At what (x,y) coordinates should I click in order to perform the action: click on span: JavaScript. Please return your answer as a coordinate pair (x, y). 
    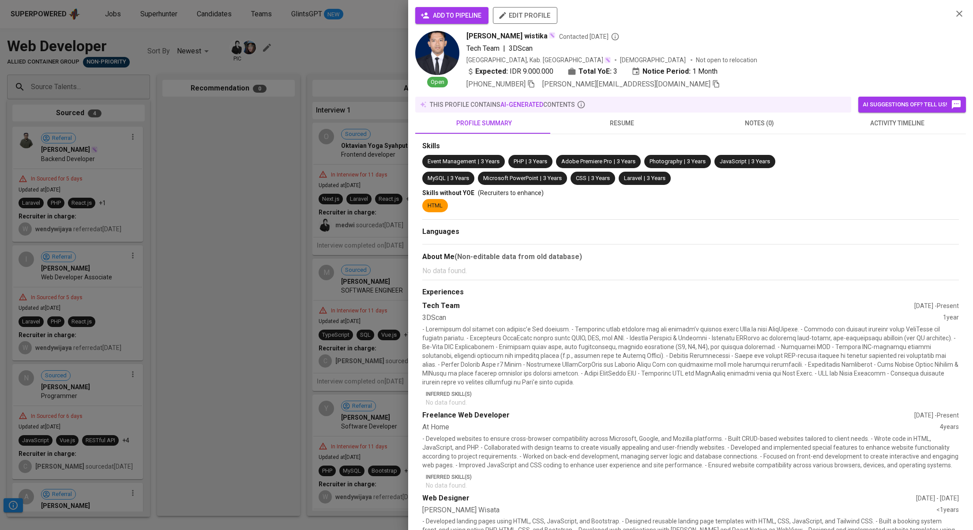
    Looking at the image, I should click on (733, 161).